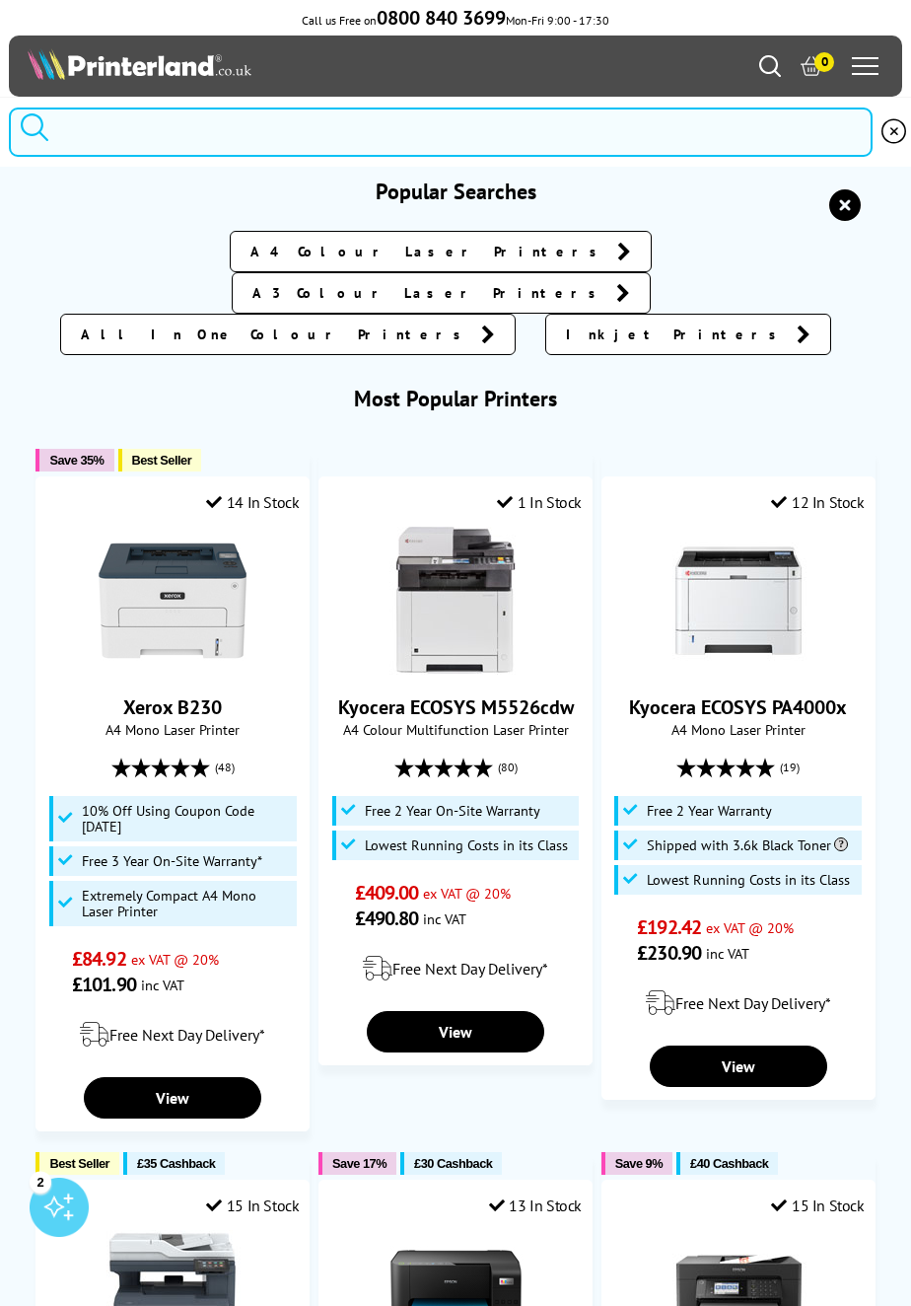 The height and width of the screenshot is (1306, 911). Describe the element at coordinates (669, 927) in the screenshot. I see `span: £192.42` at that location.